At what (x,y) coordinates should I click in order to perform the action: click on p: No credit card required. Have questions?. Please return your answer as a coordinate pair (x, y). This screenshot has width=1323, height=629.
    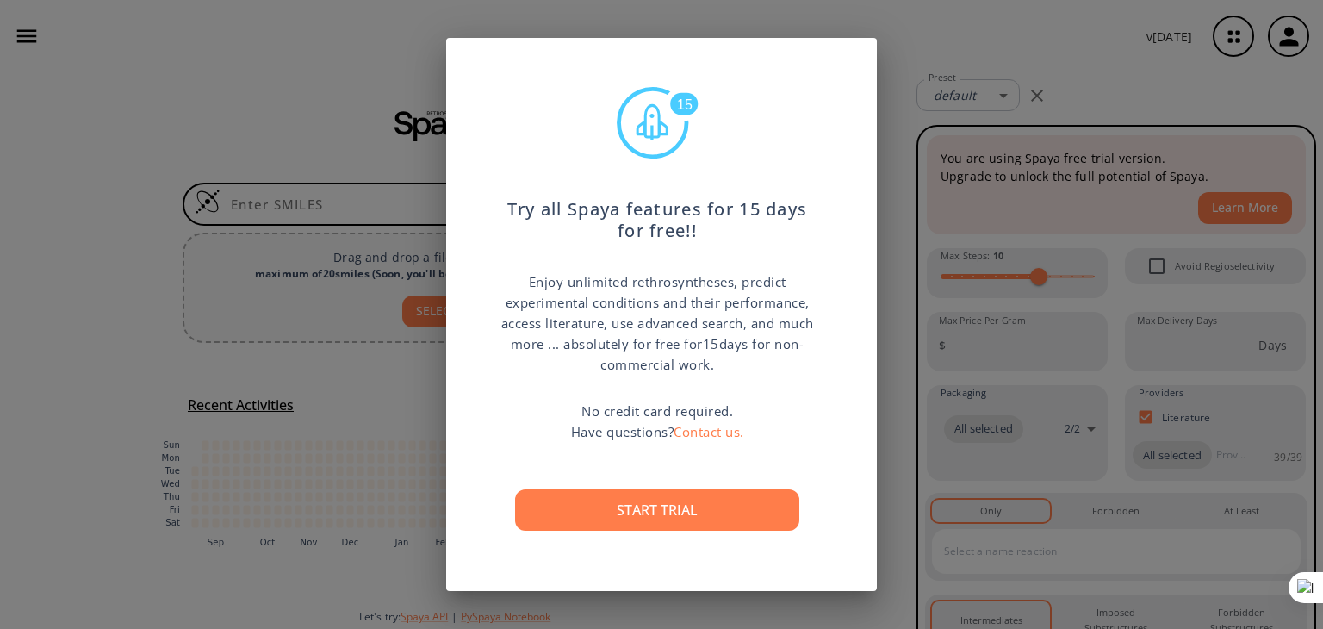
    Looking at the image, I should click on (657, 421).